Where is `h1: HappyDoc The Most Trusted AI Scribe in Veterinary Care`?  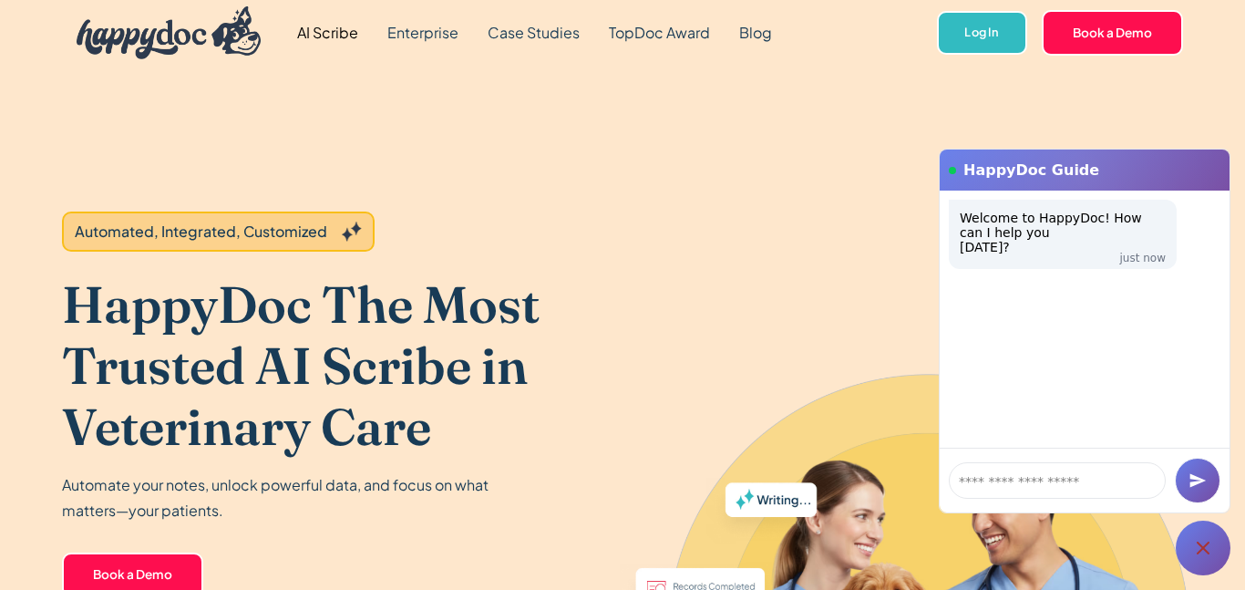
h1: HappyDoc The Most Trusted AI Scribe in Veterinary Care is located at coordinates (314, 366).